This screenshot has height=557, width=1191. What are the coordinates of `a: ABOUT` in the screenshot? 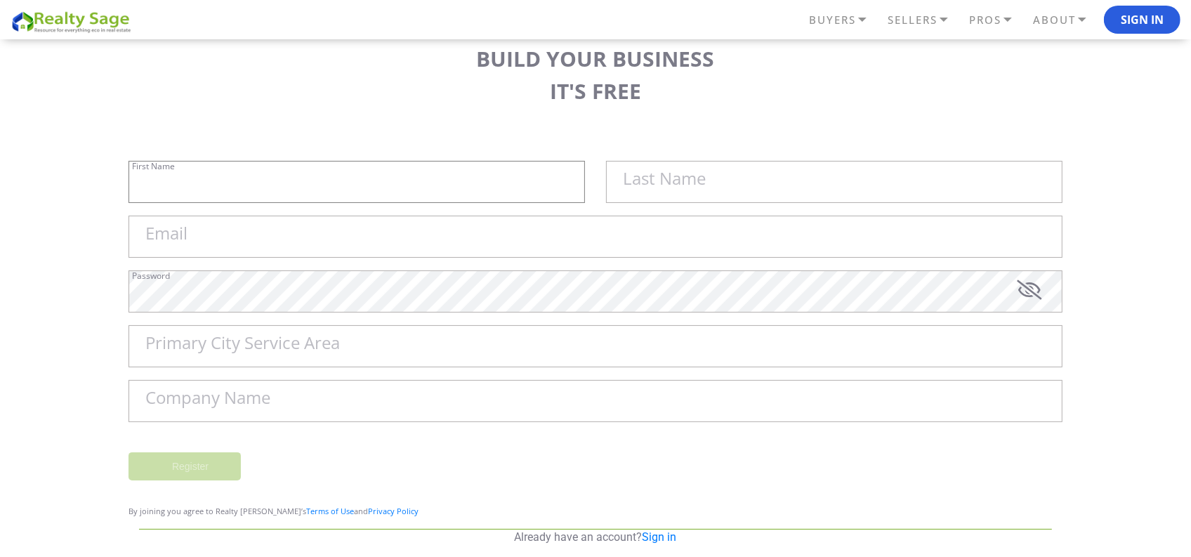 It's located at (1066, 20).